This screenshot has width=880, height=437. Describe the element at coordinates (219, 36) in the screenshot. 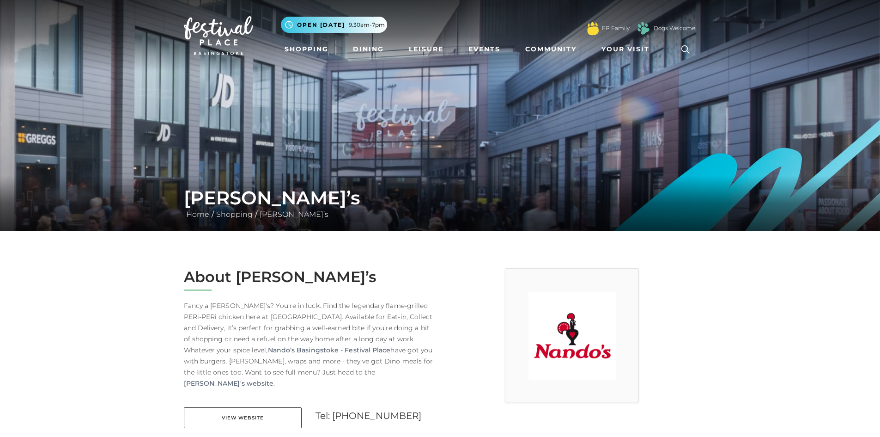

I see `img: Festival Place Logo` at that location.